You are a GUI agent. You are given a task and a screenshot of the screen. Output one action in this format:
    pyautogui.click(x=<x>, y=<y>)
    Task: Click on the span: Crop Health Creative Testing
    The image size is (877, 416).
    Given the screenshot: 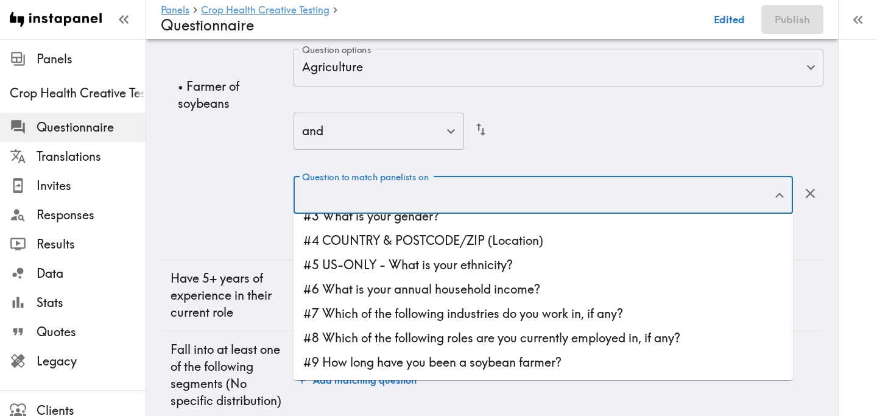 What is the action you would take?
    pyautogui.click(x=77, y=93)
    